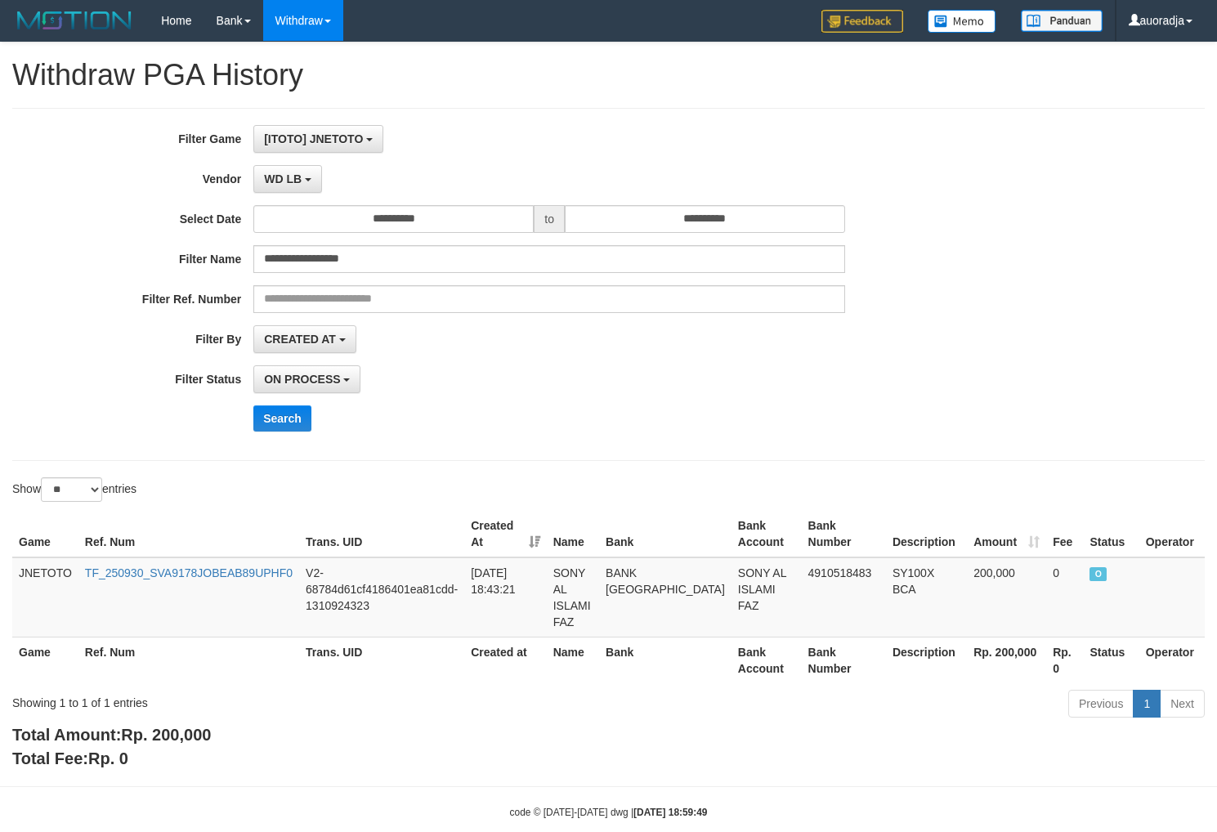  Describe the element at coordinates (45, 598) in the screenshot. I see `td: JNETOTO` at that location.